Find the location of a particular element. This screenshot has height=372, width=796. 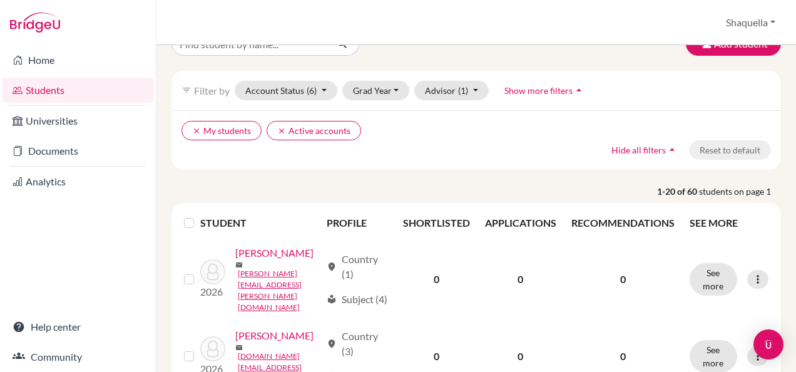

a: Home is located at coordinates (78, 60).